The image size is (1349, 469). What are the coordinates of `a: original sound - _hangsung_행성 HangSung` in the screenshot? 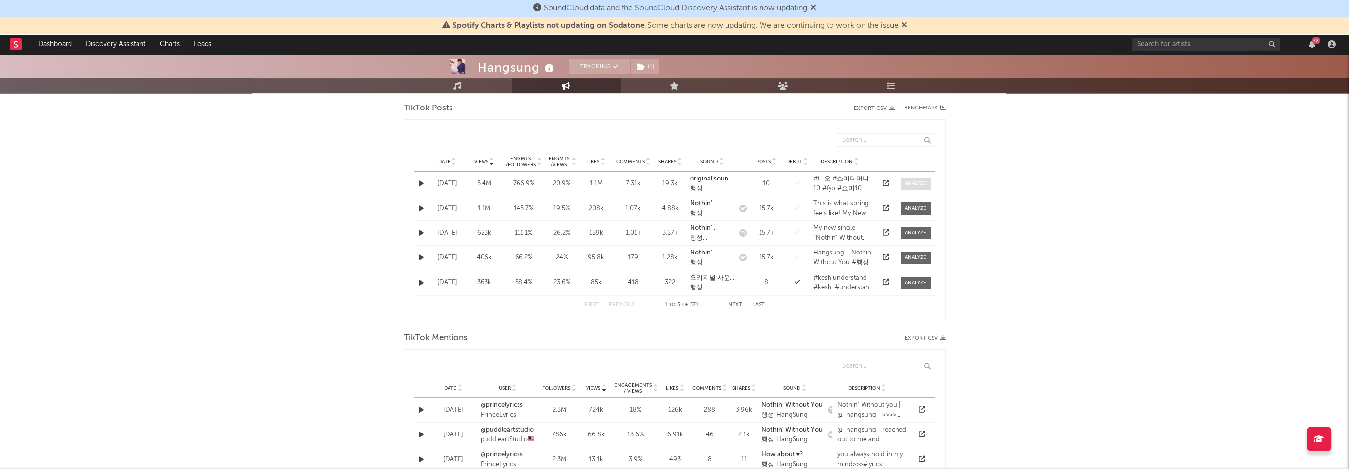 It's located at (712, 183).